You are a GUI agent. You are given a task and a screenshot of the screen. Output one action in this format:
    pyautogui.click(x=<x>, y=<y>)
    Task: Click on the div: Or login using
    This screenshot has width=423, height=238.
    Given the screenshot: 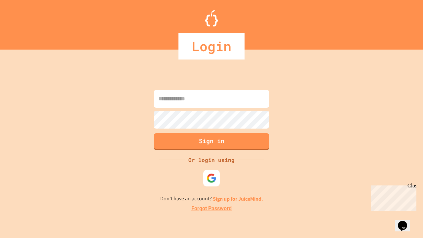 What is the action you would take?
    pyautogui.click(x=211, y=160)
    